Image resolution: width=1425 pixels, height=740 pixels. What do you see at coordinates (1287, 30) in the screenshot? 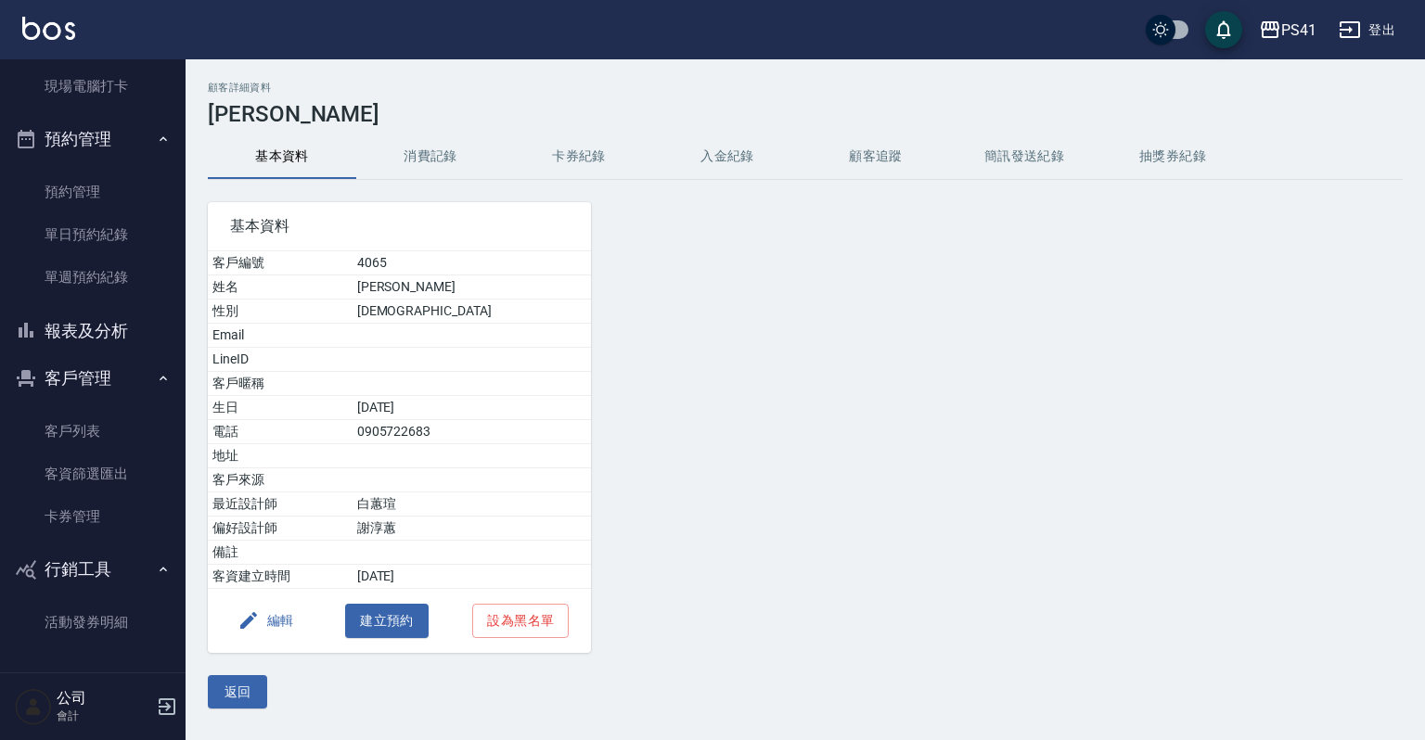
I see `button: PS41` at bounding box center [1287, 30].